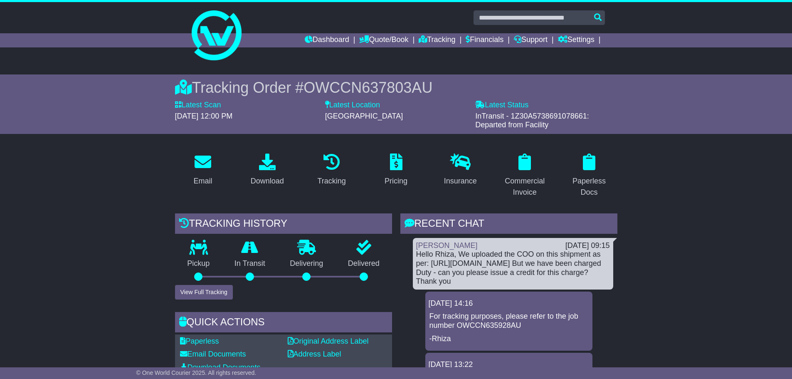 This screenshot has width=792, height=379. Describe the element at coordinates (525, 175) in the screenshot. I see `a: Commercial Invoice` at that location.